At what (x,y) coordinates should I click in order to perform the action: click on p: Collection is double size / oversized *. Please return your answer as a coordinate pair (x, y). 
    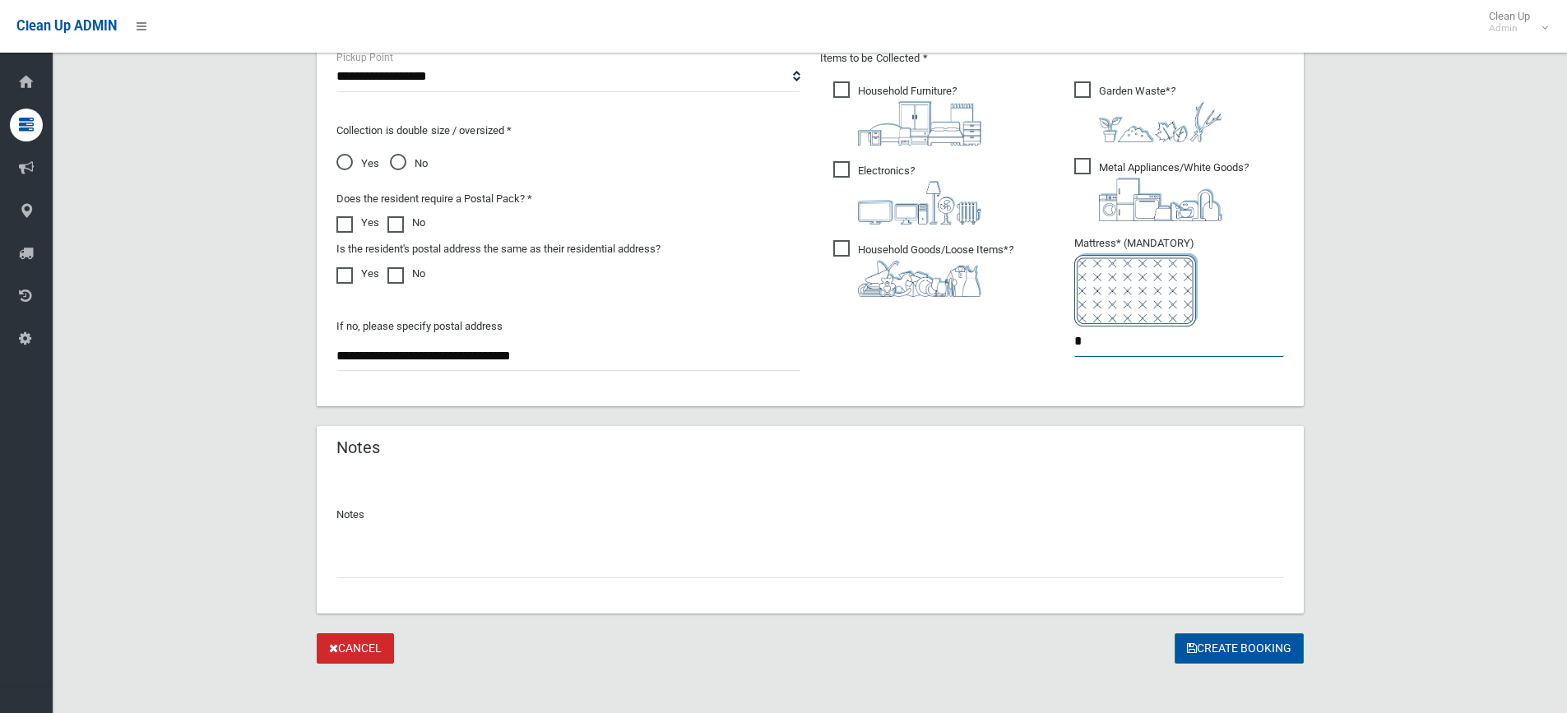
    Looking at the image, I should click on (568, 131).